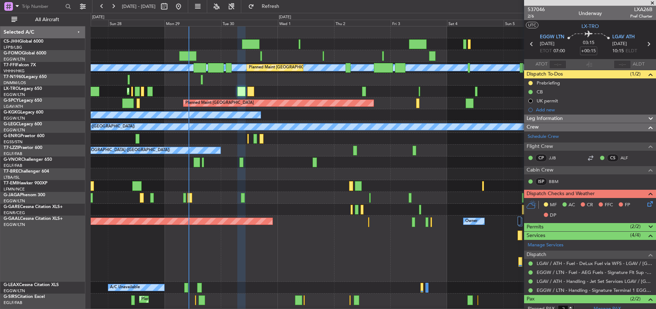  I want to click on span: G-GAAL, so click(12, 219).